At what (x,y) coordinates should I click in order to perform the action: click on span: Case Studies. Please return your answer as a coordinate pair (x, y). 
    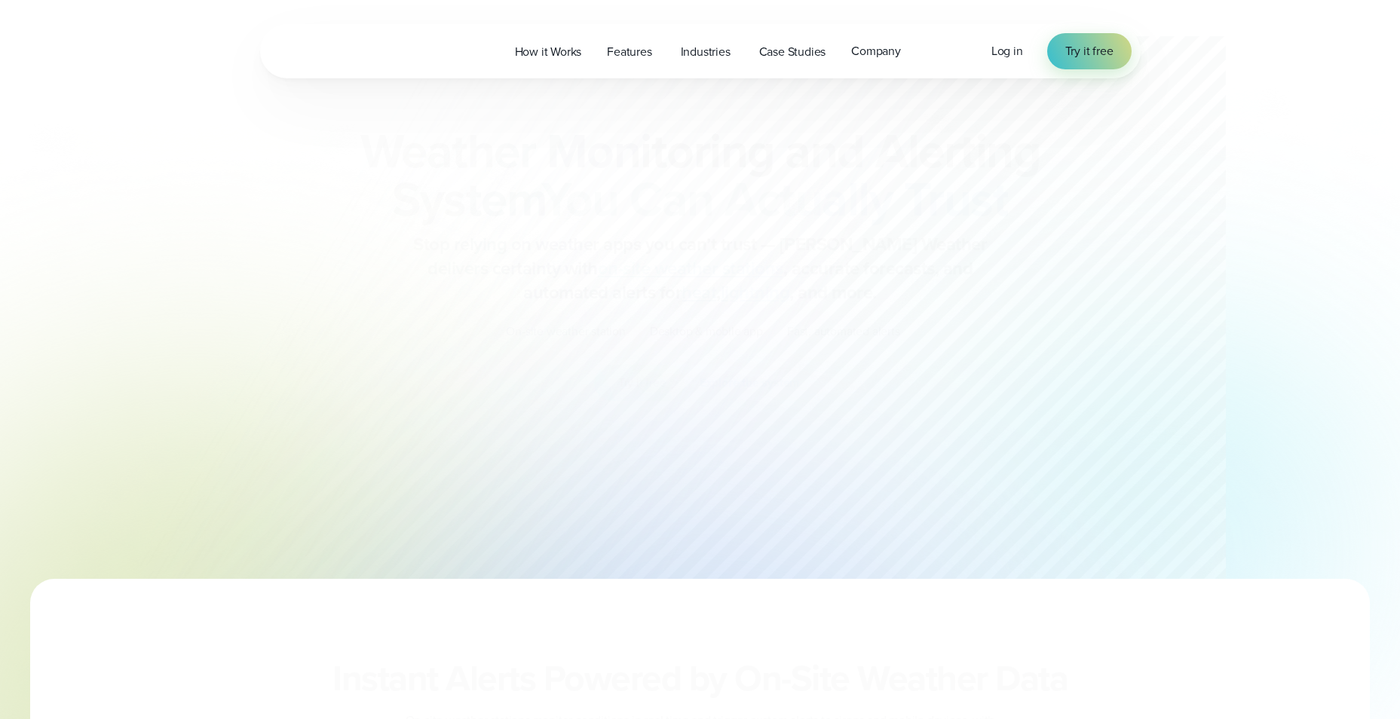
    Looking at the image, I should click on (792, 52).